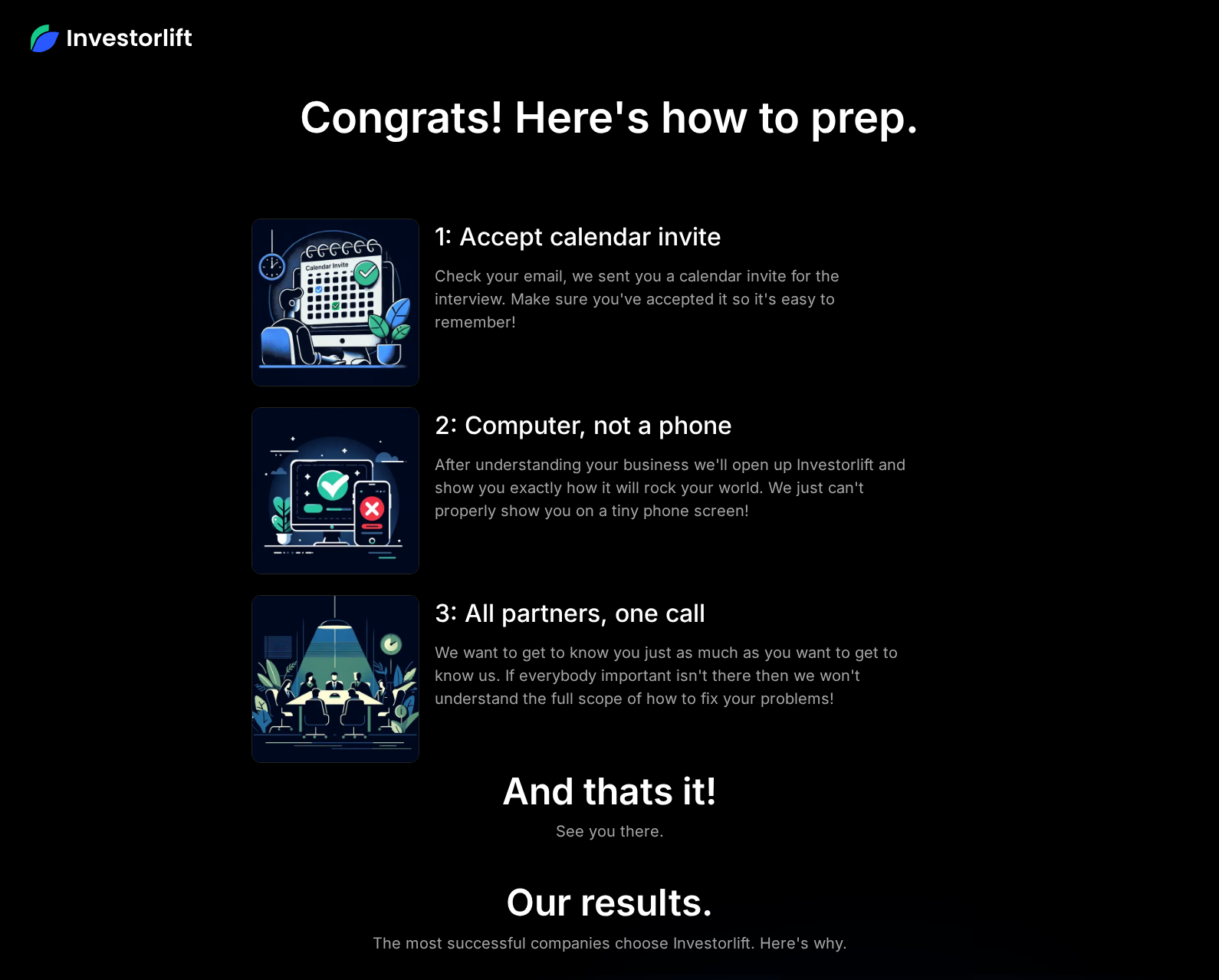  I want to click on div: 2: Computer, not a phone, so click(675, 426).